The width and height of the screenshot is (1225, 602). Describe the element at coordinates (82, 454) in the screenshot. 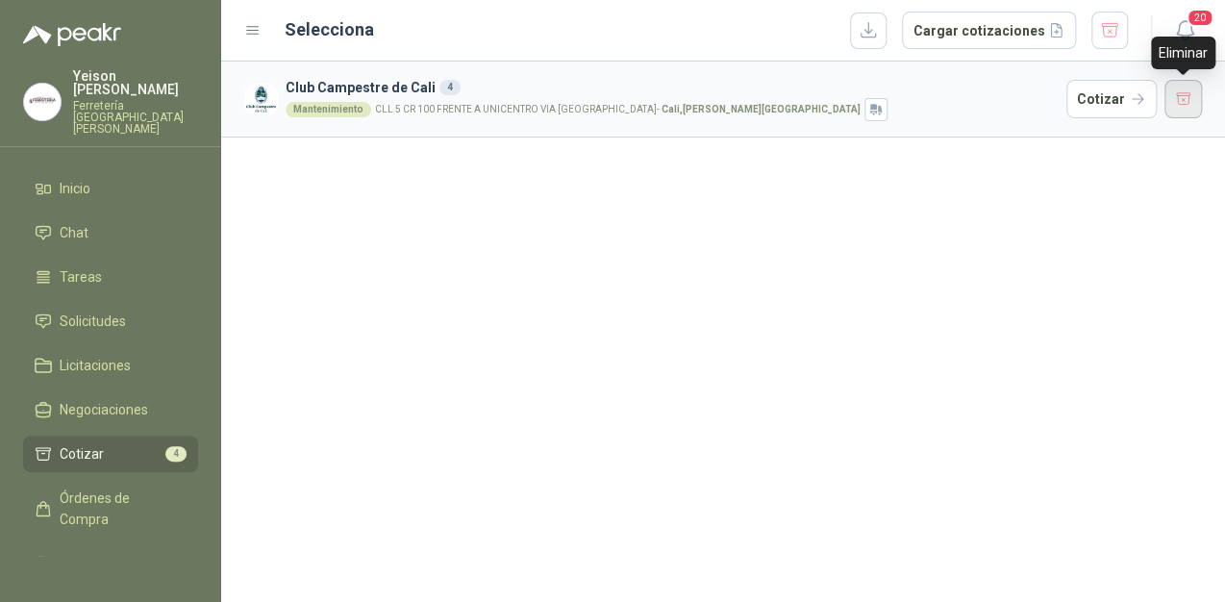

I see `span: Cotizar` at that location.